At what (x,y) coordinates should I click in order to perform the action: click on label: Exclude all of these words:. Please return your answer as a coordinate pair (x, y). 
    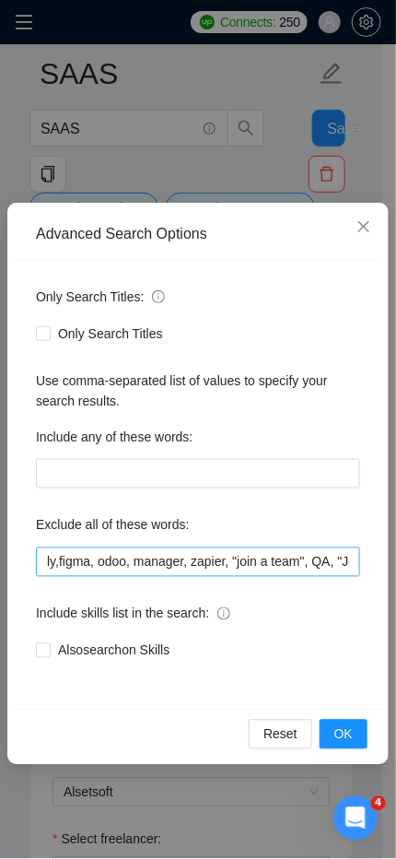
    Looking at the image, I should click on (112, 526).